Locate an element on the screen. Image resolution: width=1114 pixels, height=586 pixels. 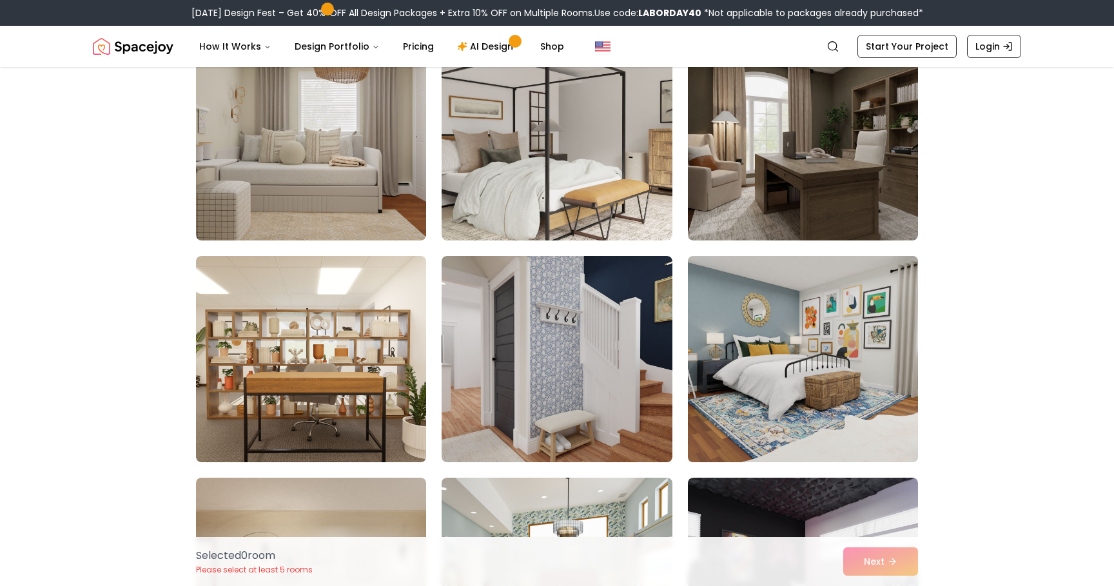
a: Start Your Project is located at coordinates (907, 46).